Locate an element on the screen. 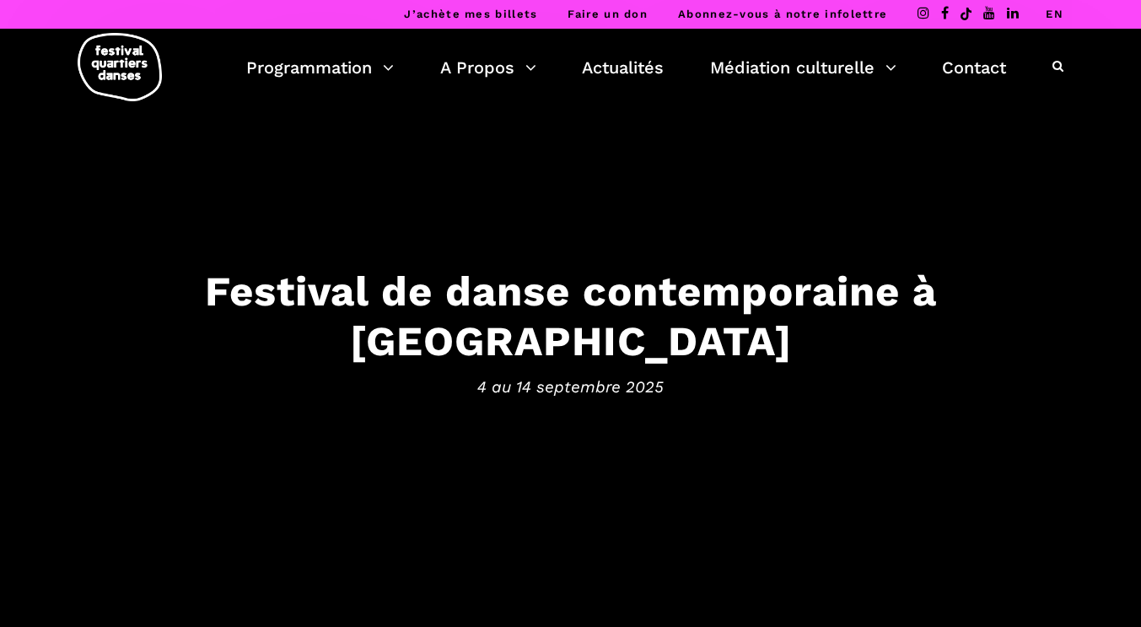  a: Abonnez-vous à notre infolettre is located at coordinates (783, 13).